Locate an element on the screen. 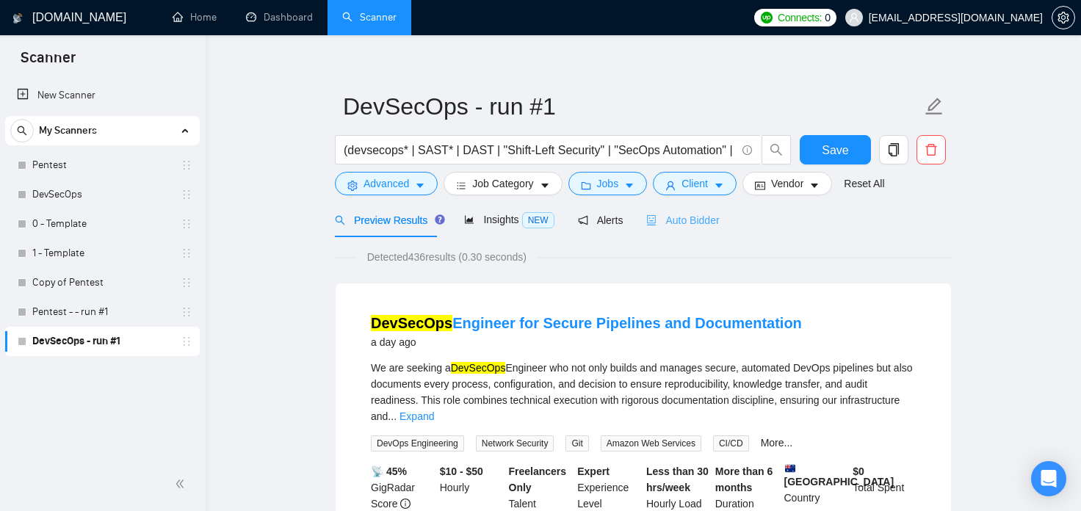 The height and width of the screenshot is (511, 1081). span: robot is located at coordinates (652, 220).